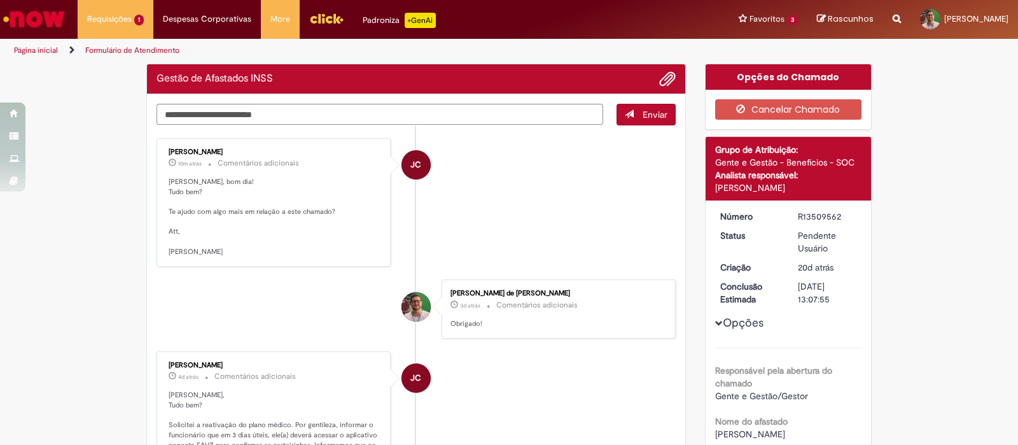 The width and height of the screenshot is (1018, 445). What do you see at coordinates (280, 19) in the screenshot?
I see `span: More` at bounding box center [280, 19].